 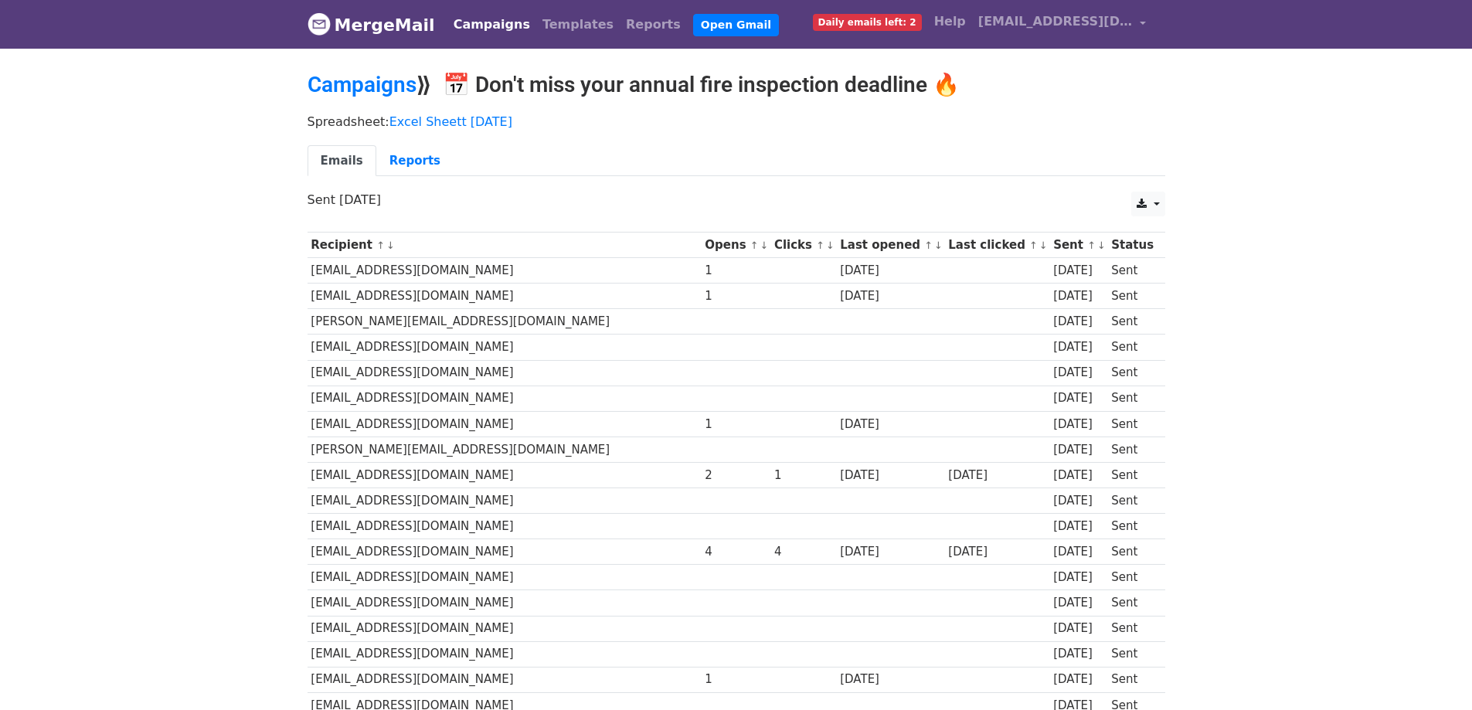 I want to click on p: Spreadsheet:, so click(x=736, y=121).